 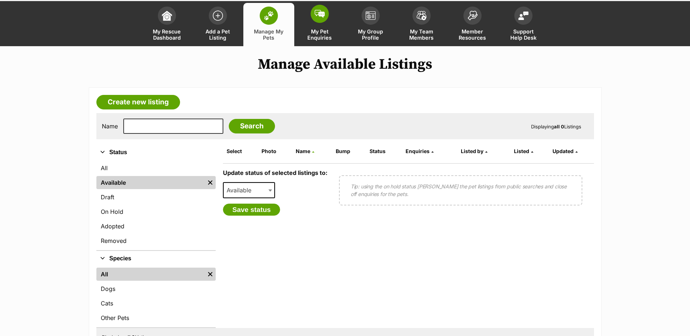 What do you see at coordinates (218, 24) in the screenshot?
I see `a: Add a Pet Listing` at bounding box center [218, 24].